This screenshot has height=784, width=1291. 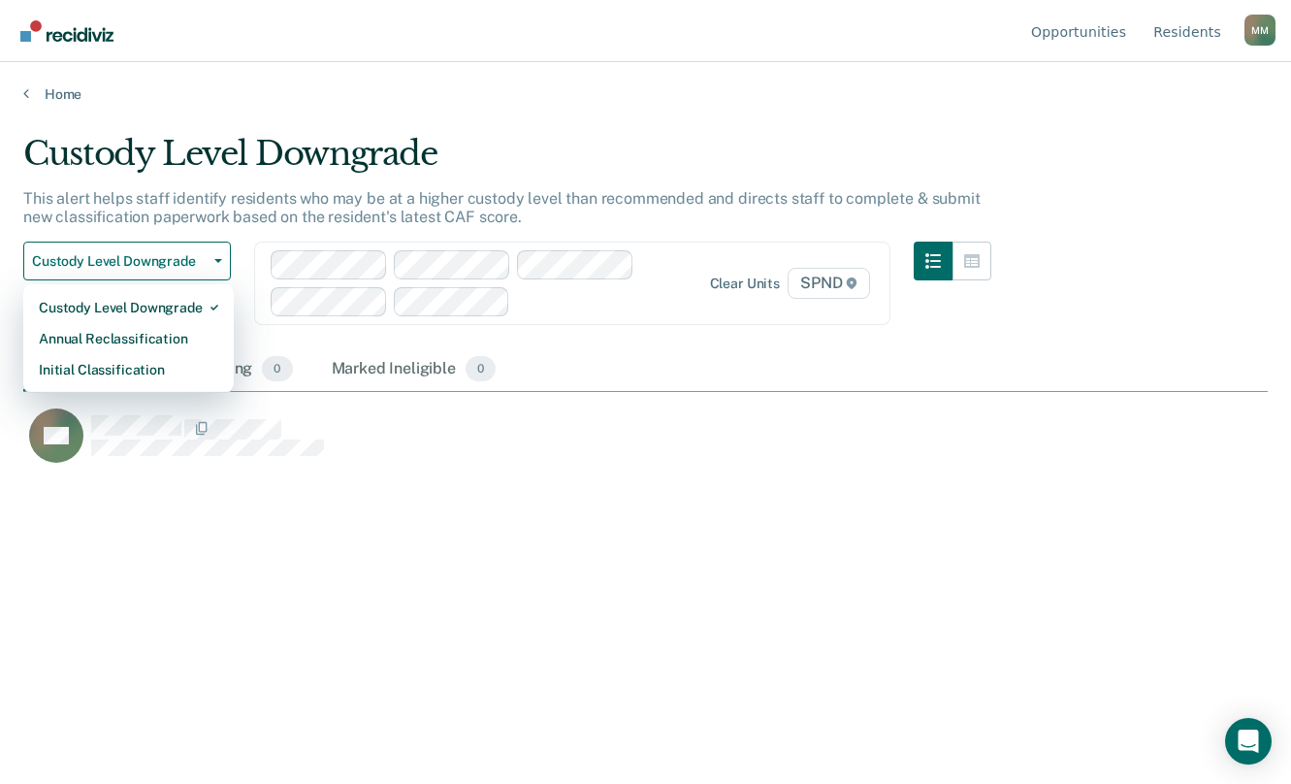 What do you see at coordinates (829, 283) in the screenshot?
I see `span: SPND` at bounding box center [829, 283].